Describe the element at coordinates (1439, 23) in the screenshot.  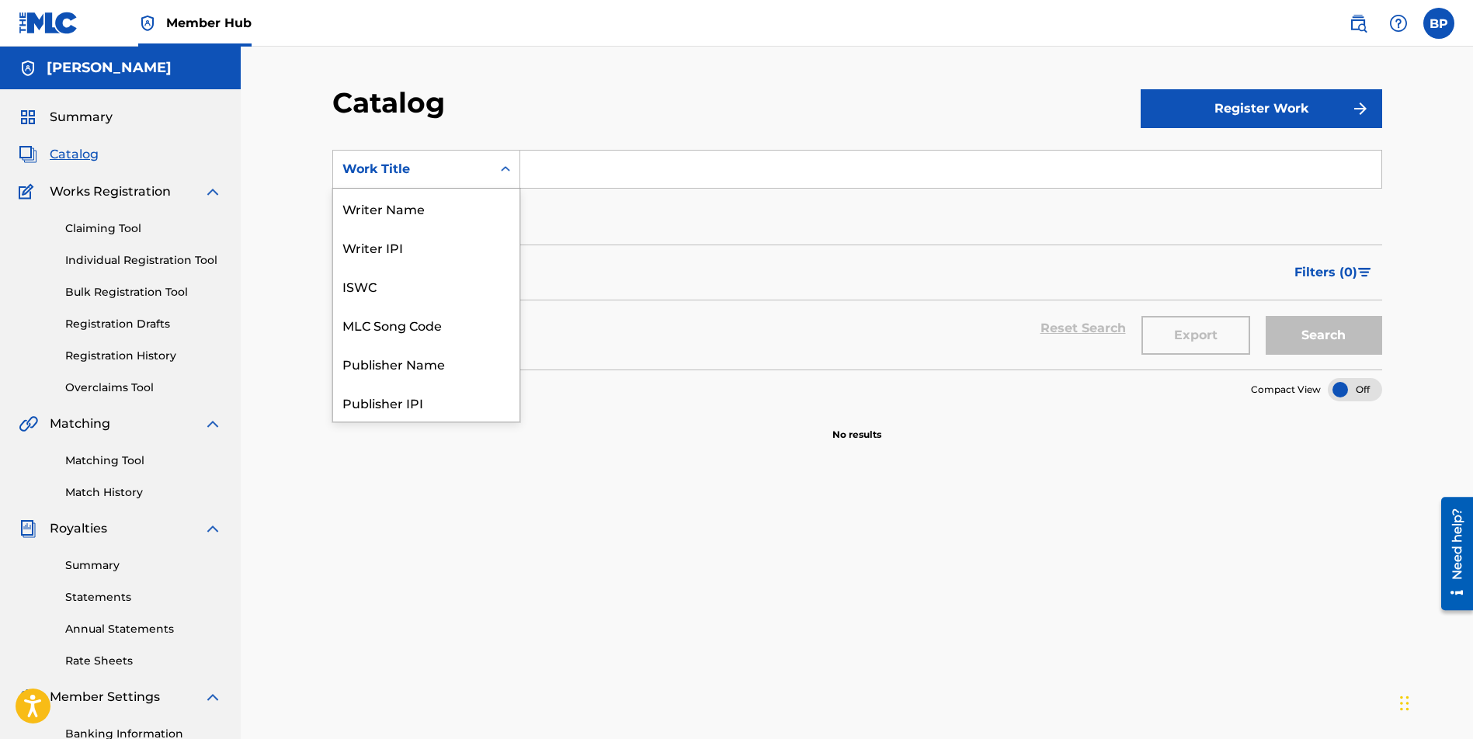
I see `div: User Menu` at that location.